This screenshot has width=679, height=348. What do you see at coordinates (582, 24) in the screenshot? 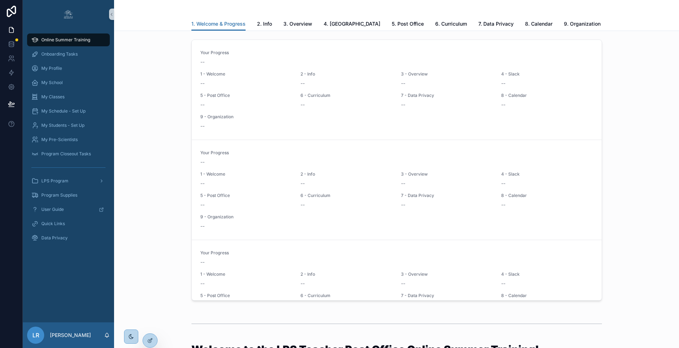
I see `span: 9. Organization` at bounding box center [582, 24].